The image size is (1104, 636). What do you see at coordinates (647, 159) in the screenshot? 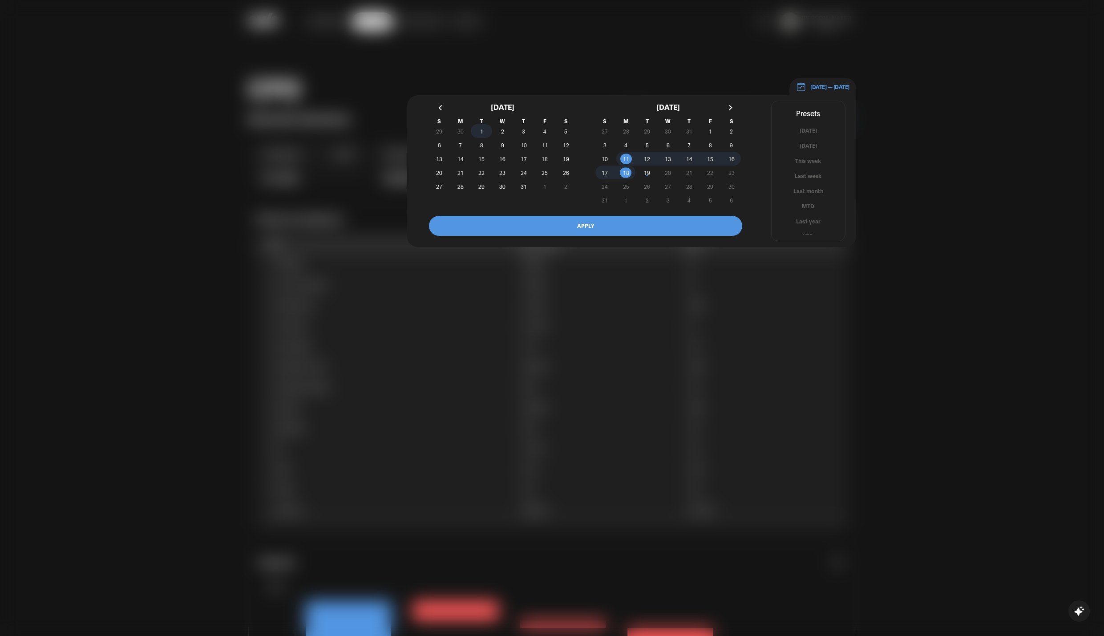
I see `span: 12` at bounding box center [647, 159].